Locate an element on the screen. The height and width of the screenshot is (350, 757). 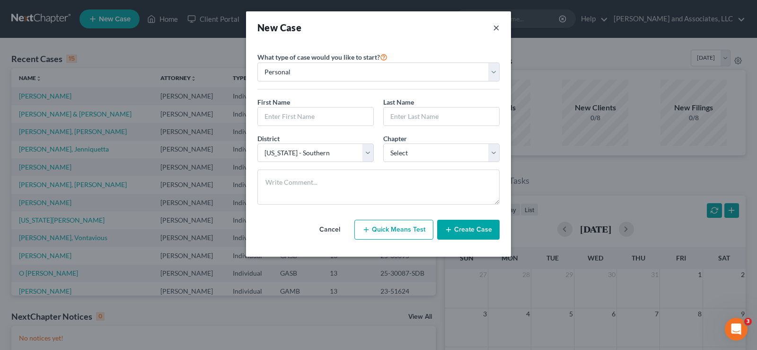
span: Last Name is located at coordinates (398, 102).